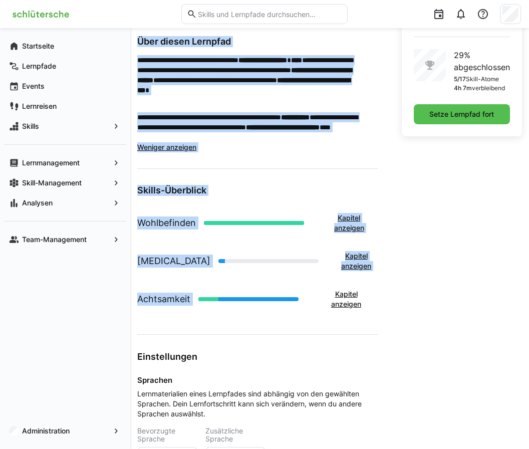  What do you see at coordinates (258, 356) in the screenshot?
I see `h3: Einstellungen` at bounding box center [258, 356].